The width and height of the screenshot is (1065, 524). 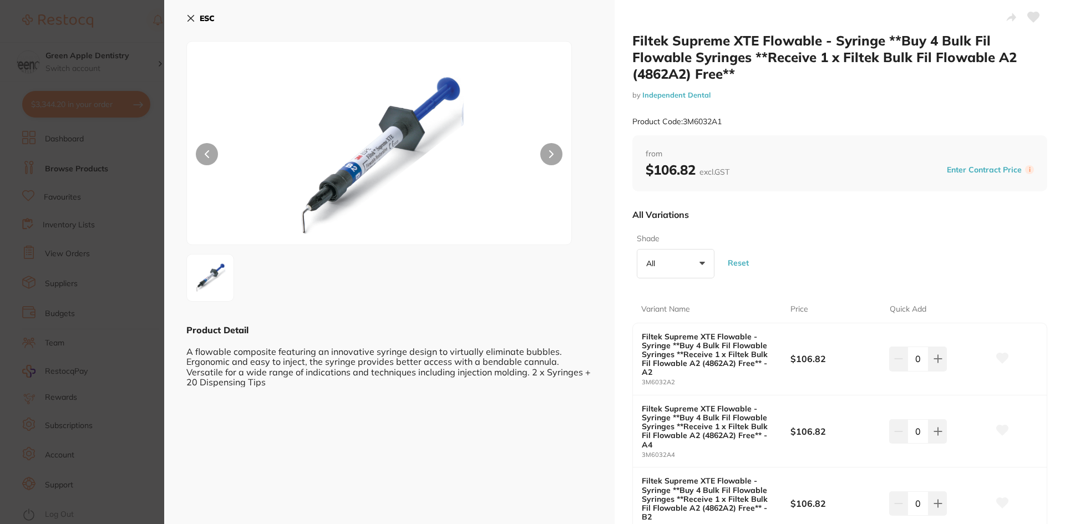 I want to click on small: 3M6032A2, so click(x=716, y=382).